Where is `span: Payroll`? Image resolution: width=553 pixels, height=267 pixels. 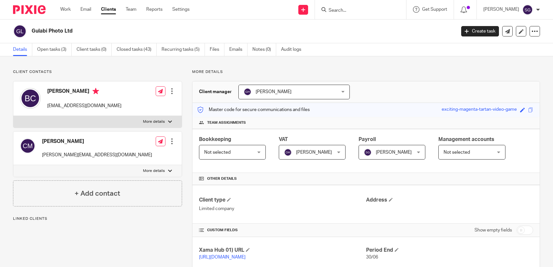 span: Payroll is located at coordinates (367, 139).